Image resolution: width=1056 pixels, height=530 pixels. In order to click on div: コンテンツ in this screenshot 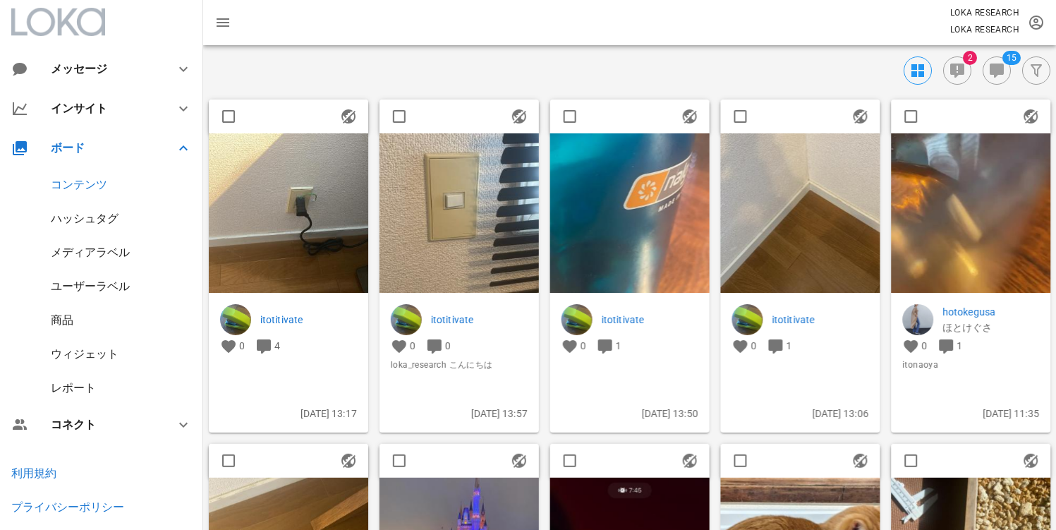, I will do `click(79, 184)`.